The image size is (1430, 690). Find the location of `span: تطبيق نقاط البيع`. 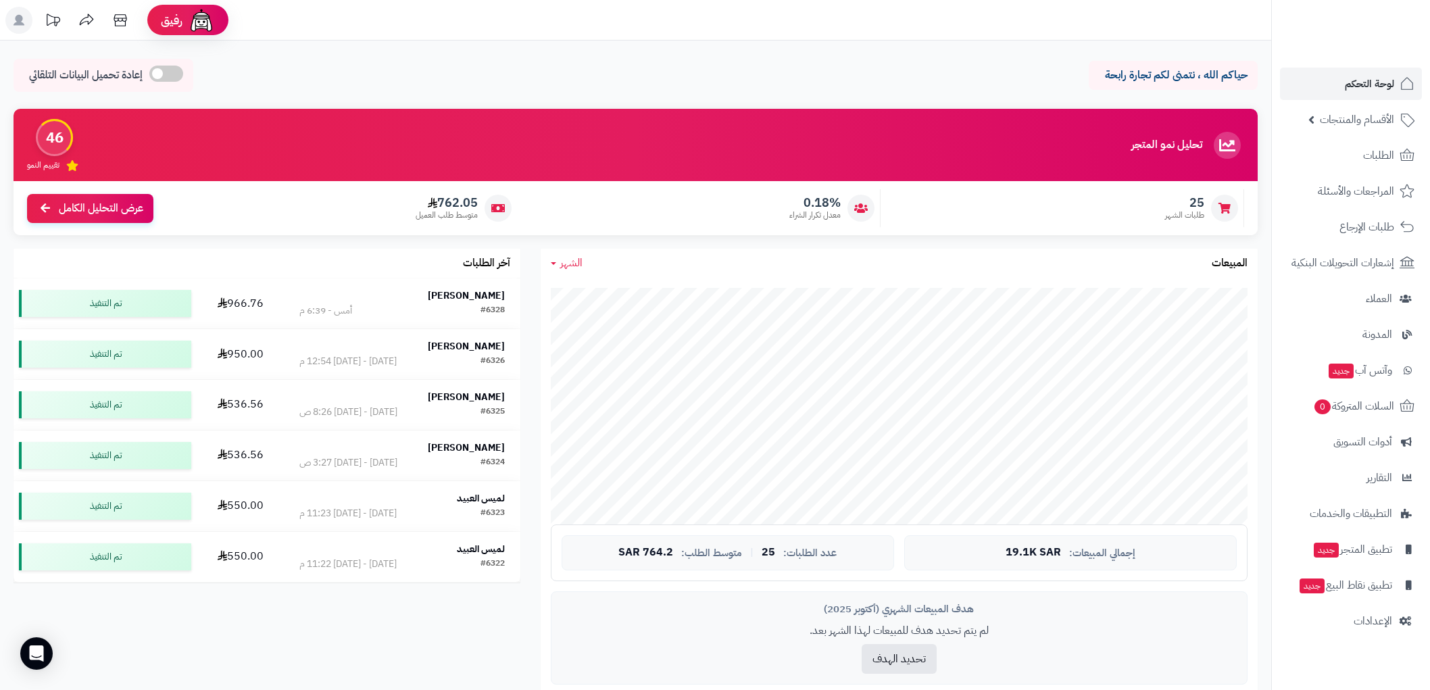

span: تطبيق نقاط البيع is located at coordinates (1344, 585).